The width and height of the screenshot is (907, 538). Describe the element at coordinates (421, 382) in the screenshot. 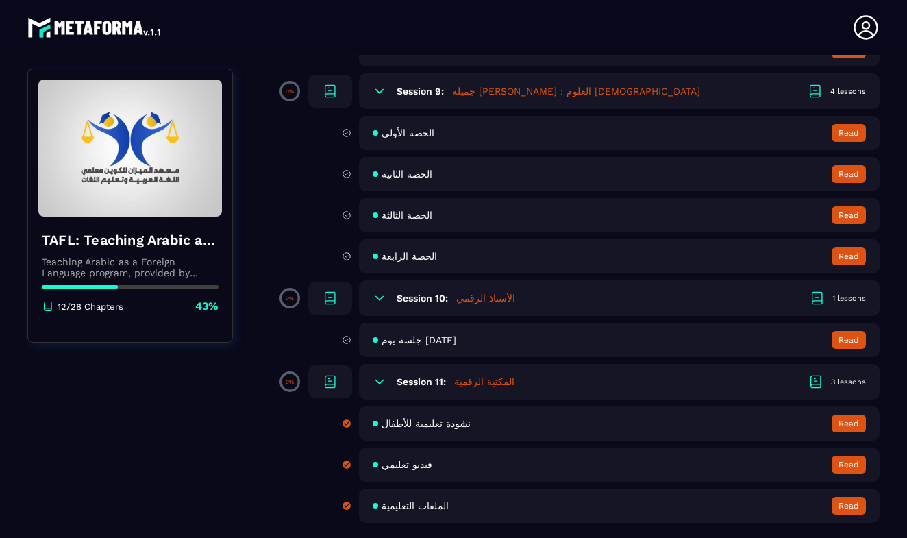

I see `h6: Session 11:` at that location.